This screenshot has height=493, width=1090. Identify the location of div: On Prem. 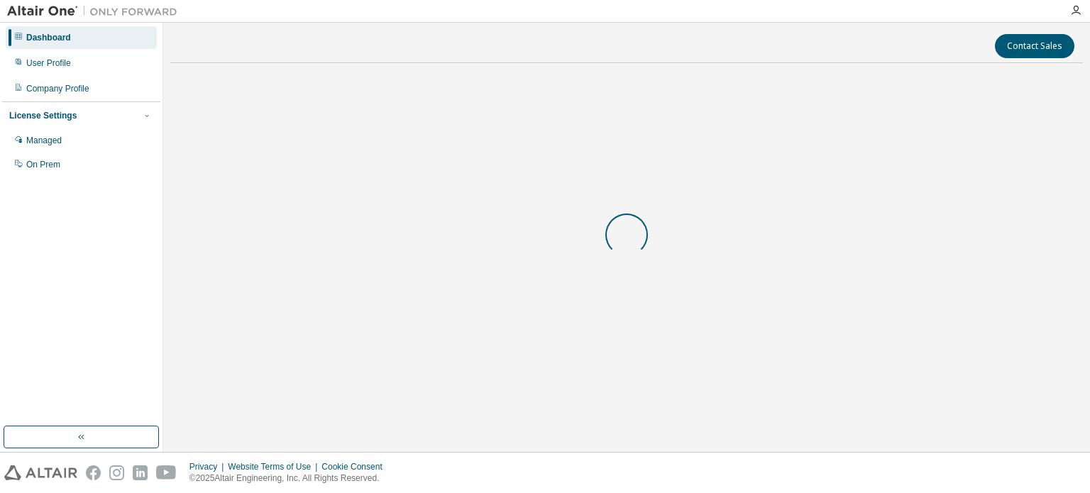
(43, 165).